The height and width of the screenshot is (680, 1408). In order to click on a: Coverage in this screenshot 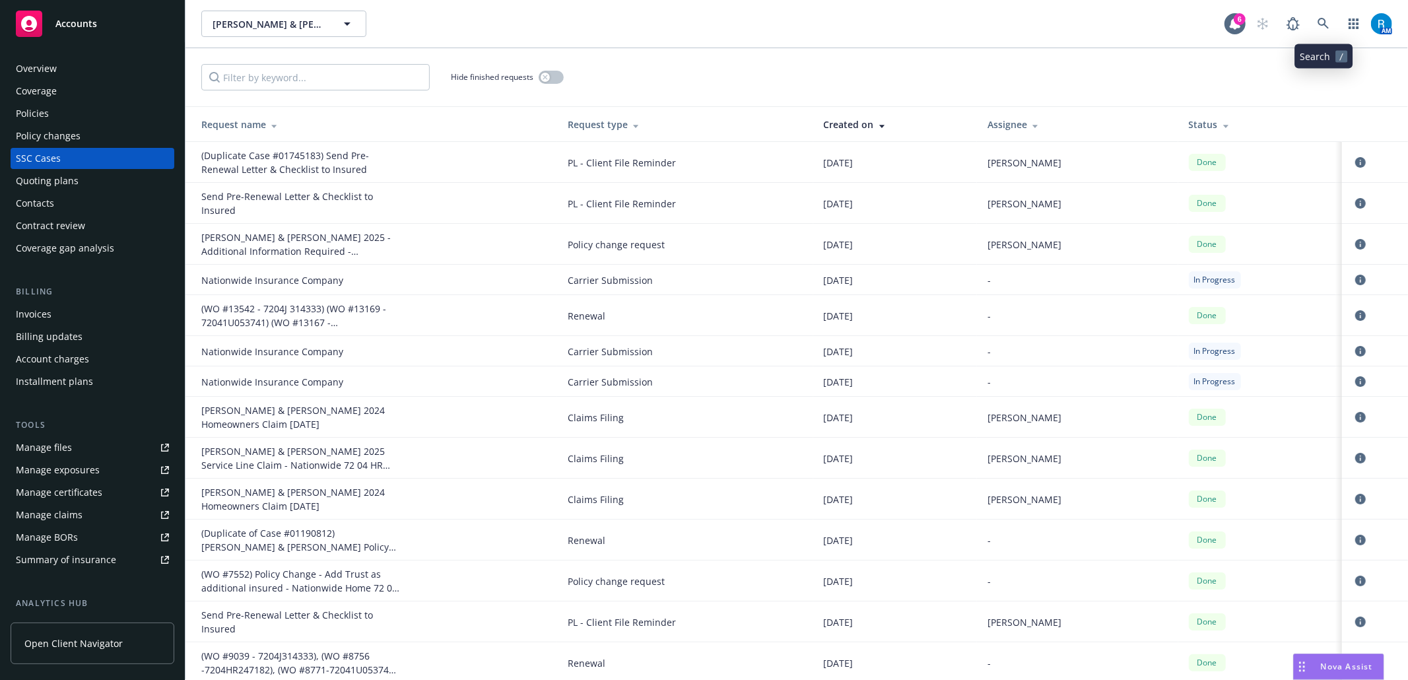, I will do `click(92, 91)`.